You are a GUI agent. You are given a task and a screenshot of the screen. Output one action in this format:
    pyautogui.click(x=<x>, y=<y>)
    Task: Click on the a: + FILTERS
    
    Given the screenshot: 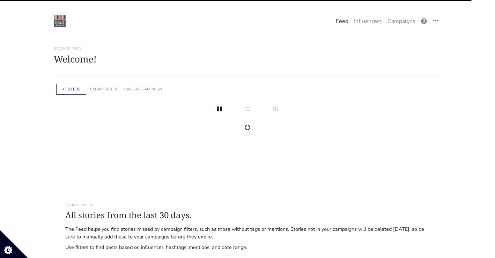 What is the action you would take?
    pyautogui.click(x=71, y=89)
    